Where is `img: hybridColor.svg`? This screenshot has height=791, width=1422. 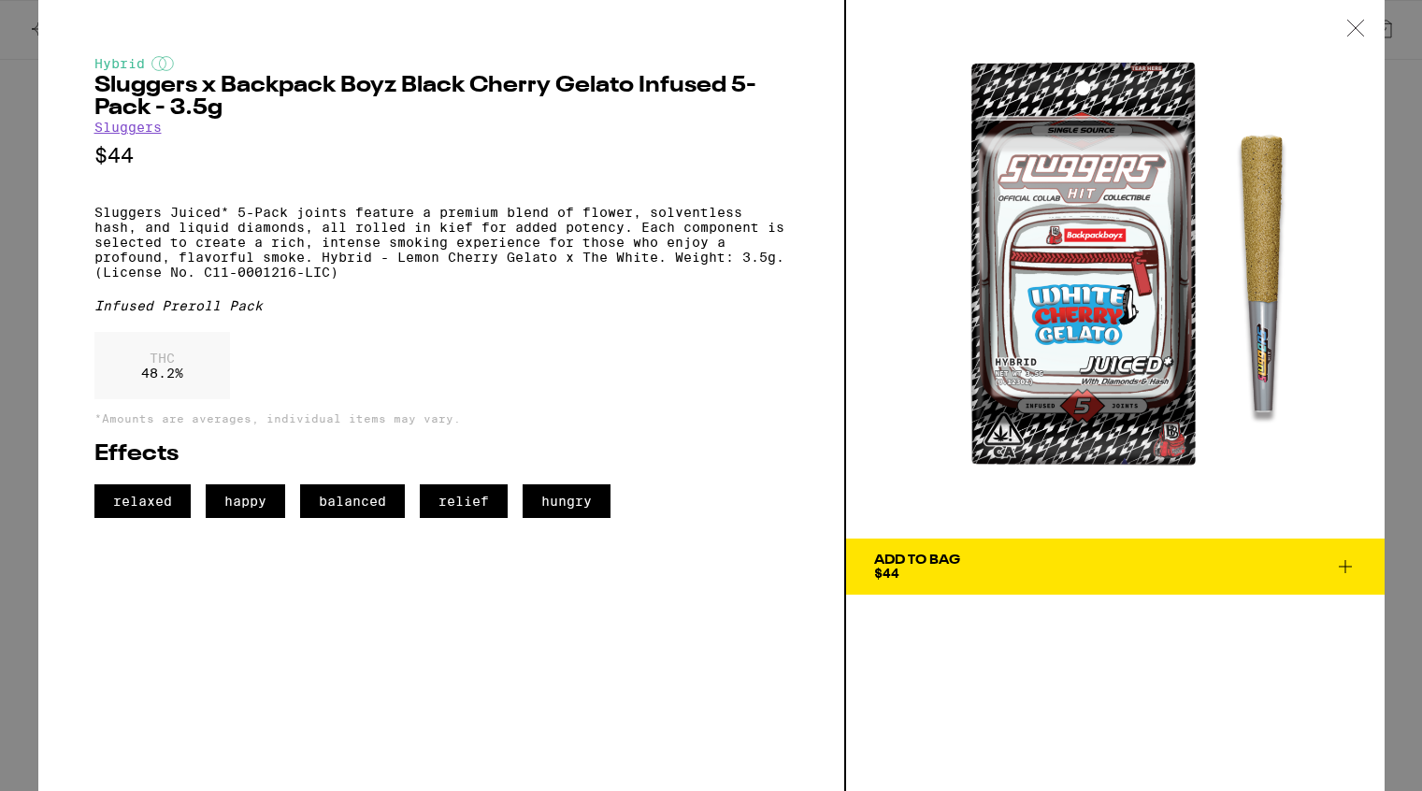 img: hybridColor.svg is located at coordinates (163, 64).